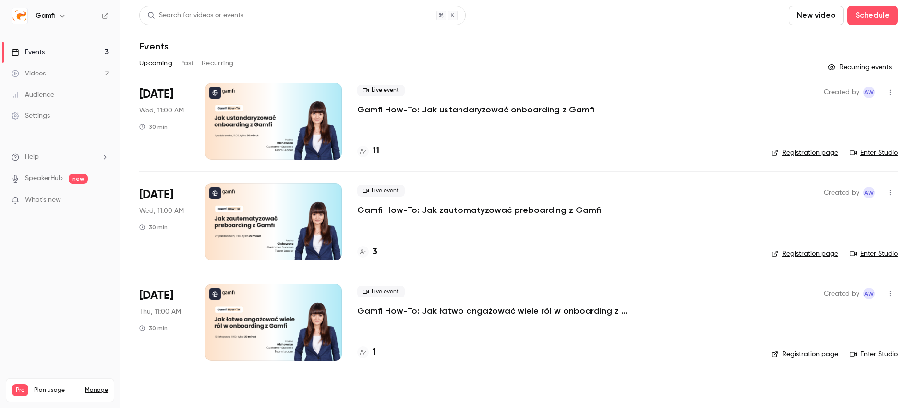 This screenshot has height=408, width=917. I want to click on div: Oct 1 Wed, 11:00 AM (Europe/Warsaw), so click(164, 121).